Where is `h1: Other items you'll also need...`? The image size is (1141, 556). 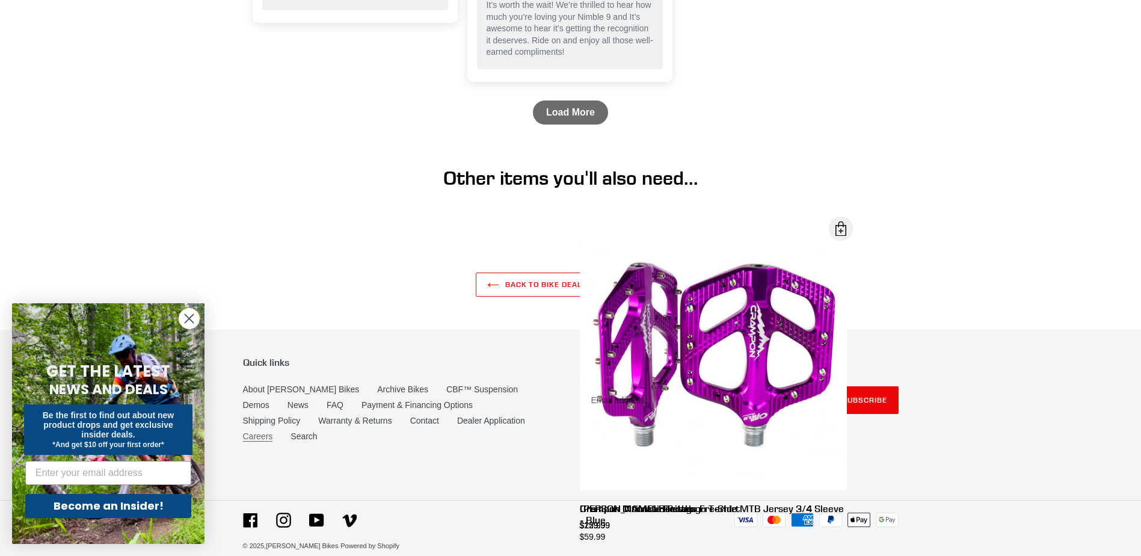
h1: Other items you'll also need... is located at coordinates (571, 178).